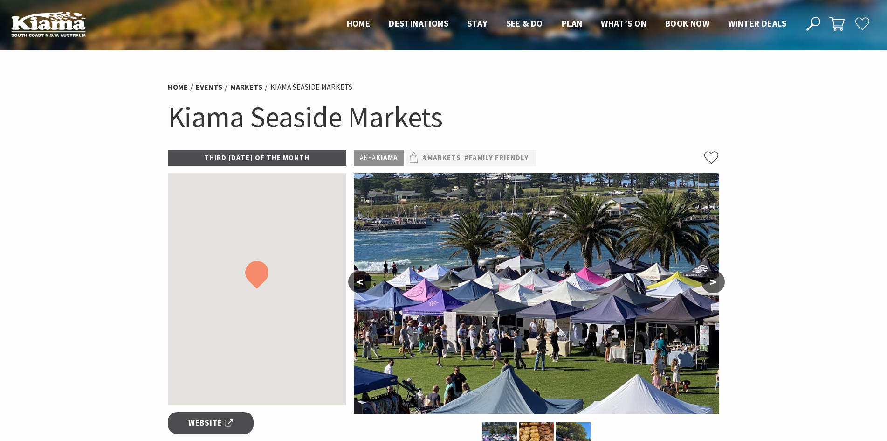 This screenshot has width=887, height=441. What do you see at coordinates (444, 117) in the screenshot?
I see `h1: Kiama Seaside Markets` at bounding box center [444, 117].